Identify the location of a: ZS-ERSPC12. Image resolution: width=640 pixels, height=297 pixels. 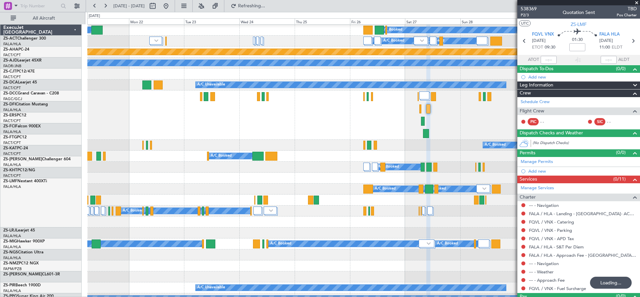
(15, 116).